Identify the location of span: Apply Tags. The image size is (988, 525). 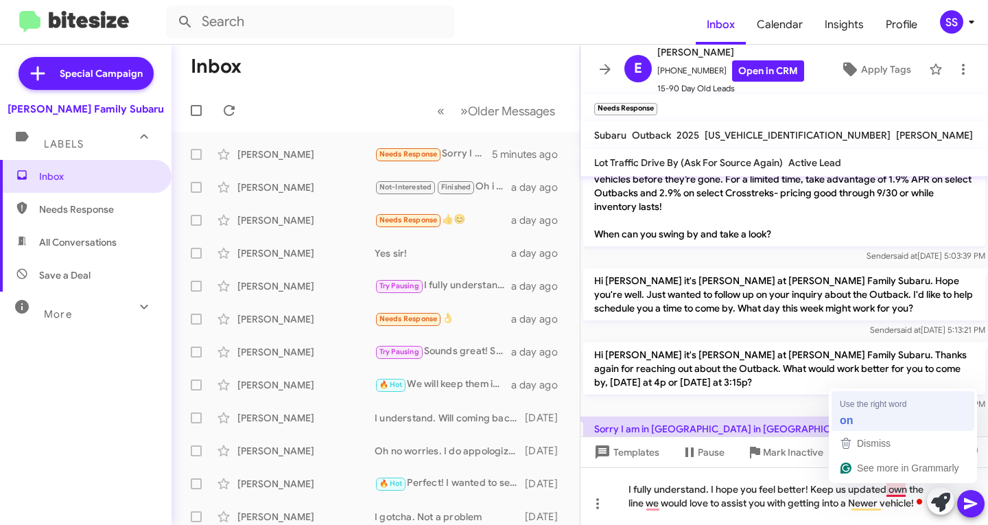
(886, 69).